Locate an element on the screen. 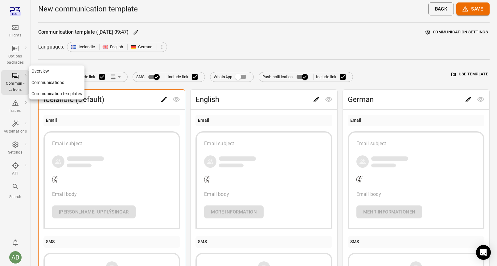  nav: Local navigation is located at coordinates (57, 82).